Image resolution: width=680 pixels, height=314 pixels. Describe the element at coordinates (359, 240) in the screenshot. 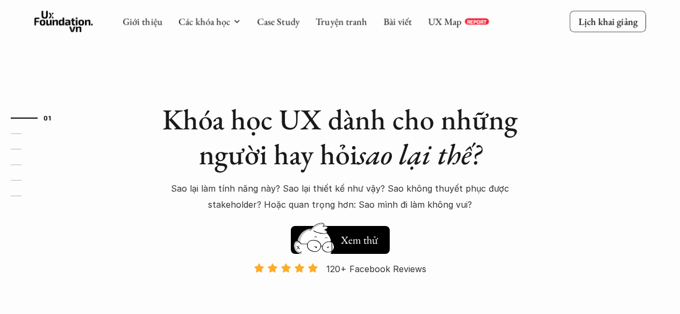

I see `h5: Xem thử` at that location.